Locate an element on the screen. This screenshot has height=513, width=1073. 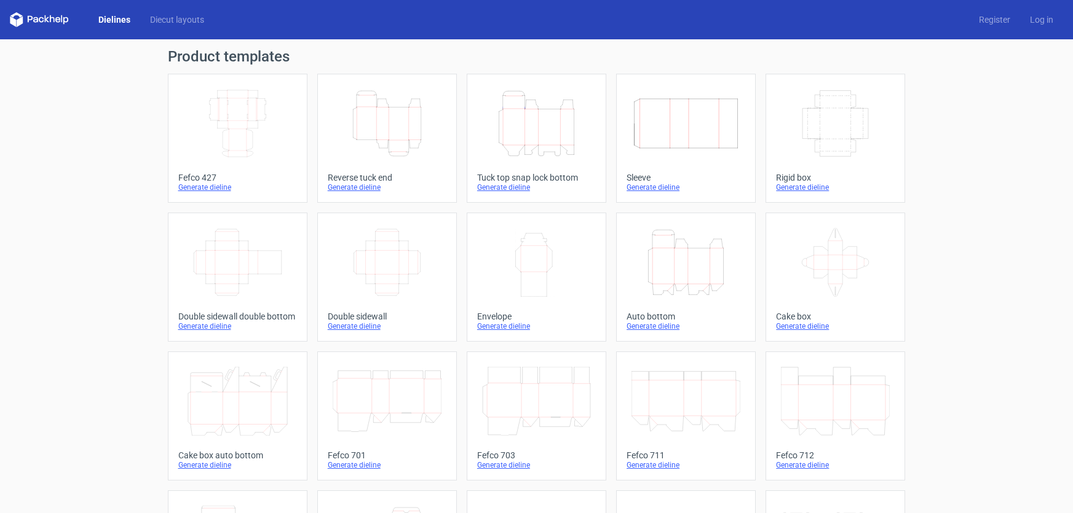
a: Fefco 427Generate dieline is located at coordinates (237, 138).